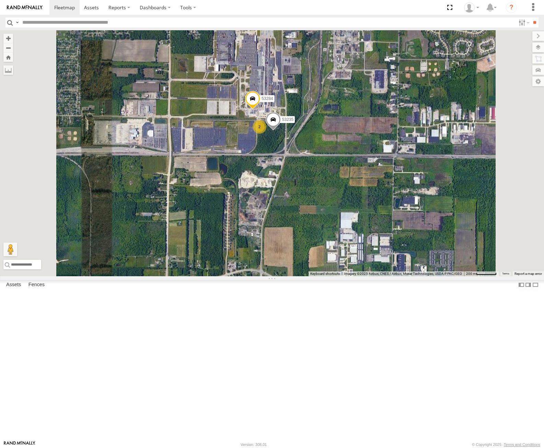 The height and width of the screenshot is (448, 544). Describe the element at coordinates (10, 249) in the screenshot. I see `button: Drag Pegman onto the map to open Street View` at that location.